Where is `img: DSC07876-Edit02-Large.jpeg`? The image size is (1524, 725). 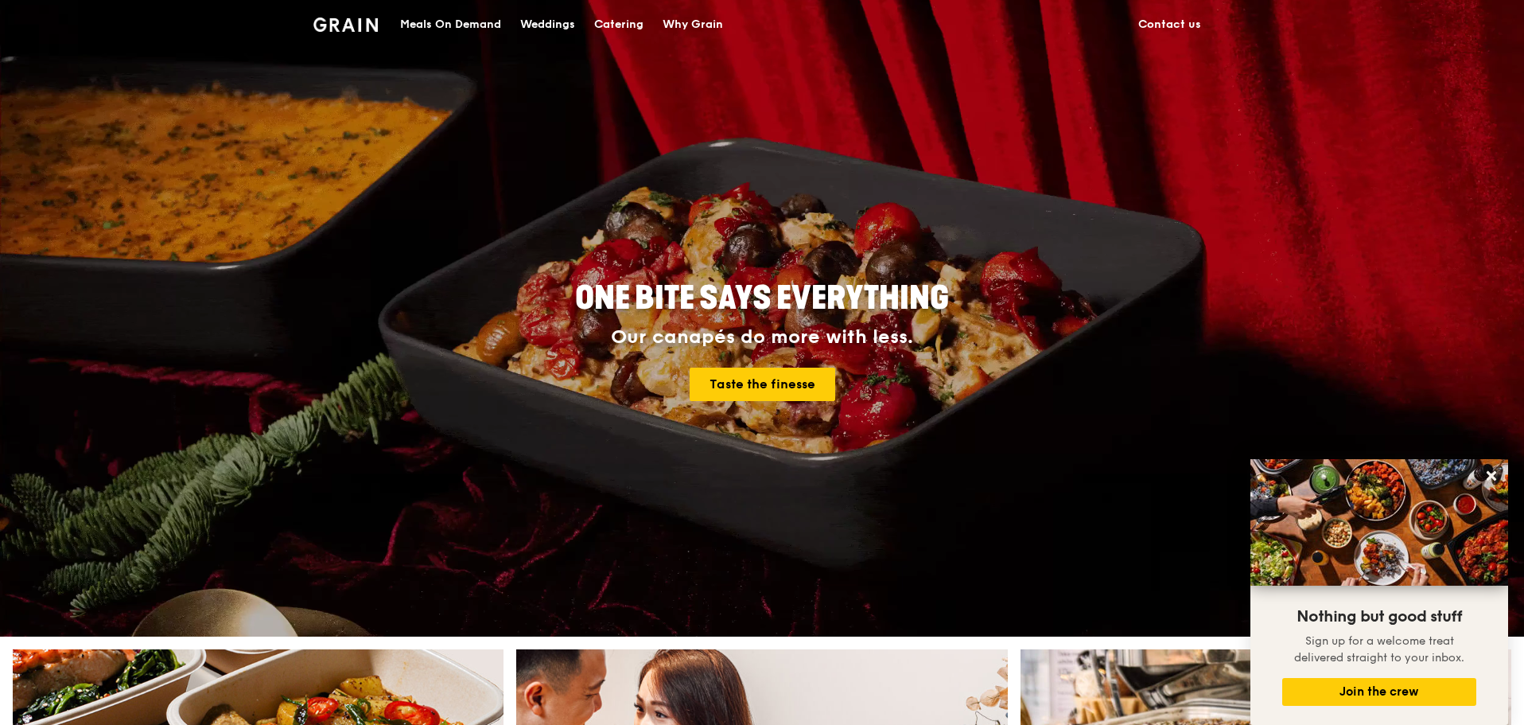
img: DSC07876-Edit02-Large.jpeg is located at coordinates (1380, 522).